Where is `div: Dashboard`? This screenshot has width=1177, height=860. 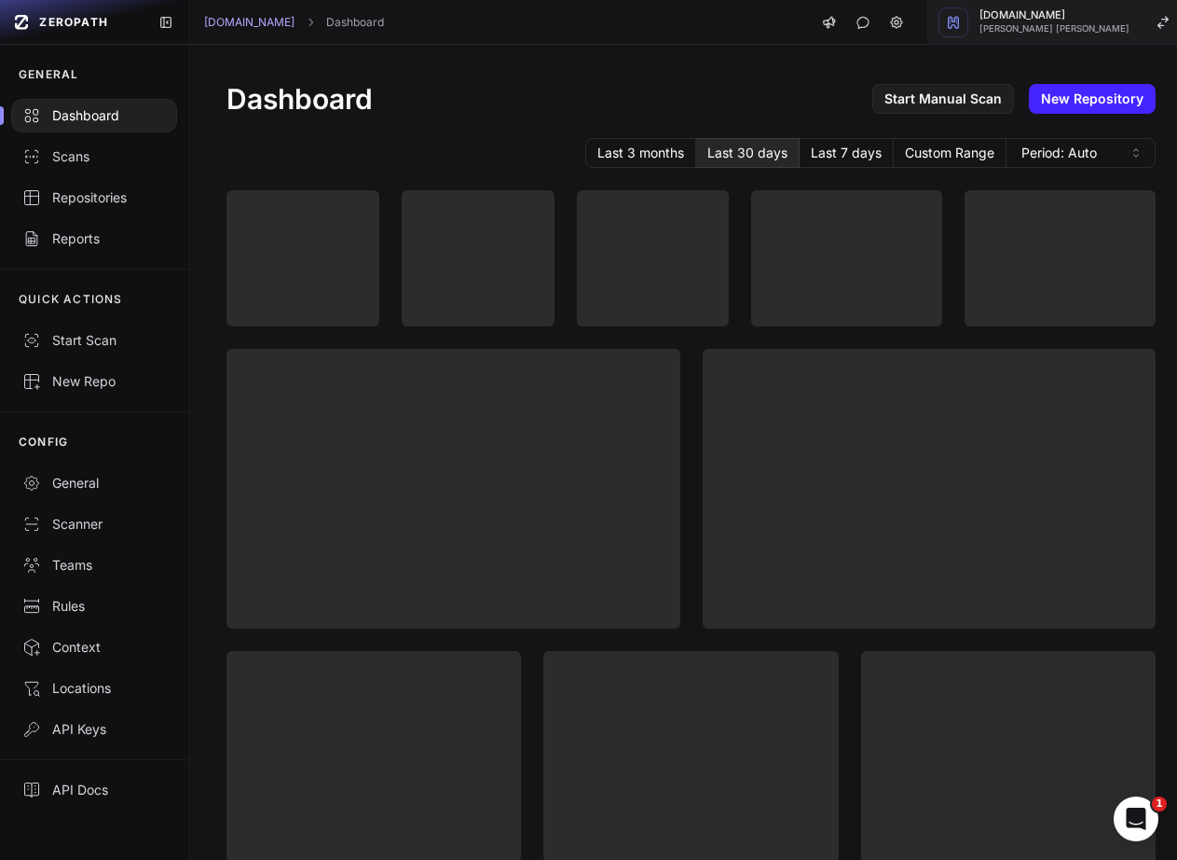
div: Dashboard is located at coordinates (94, 116).